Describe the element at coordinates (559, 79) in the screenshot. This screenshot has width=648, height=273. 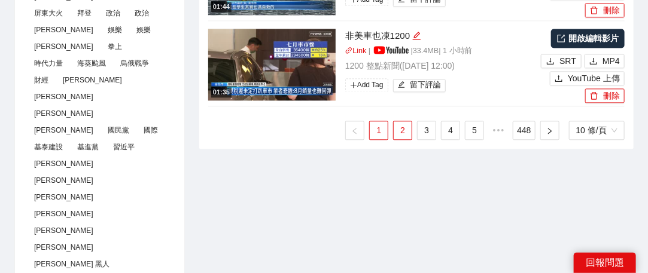
I see `span: upload` at that location.